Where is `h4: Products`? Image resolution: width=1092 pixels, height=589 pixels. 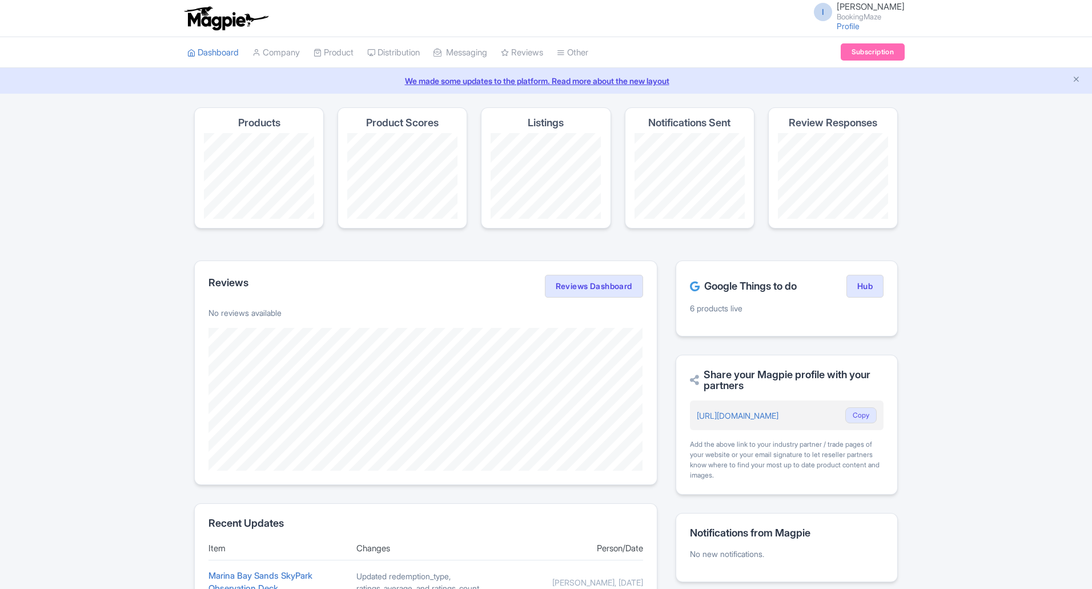
h4: Products is located at coordinates (259, 123).